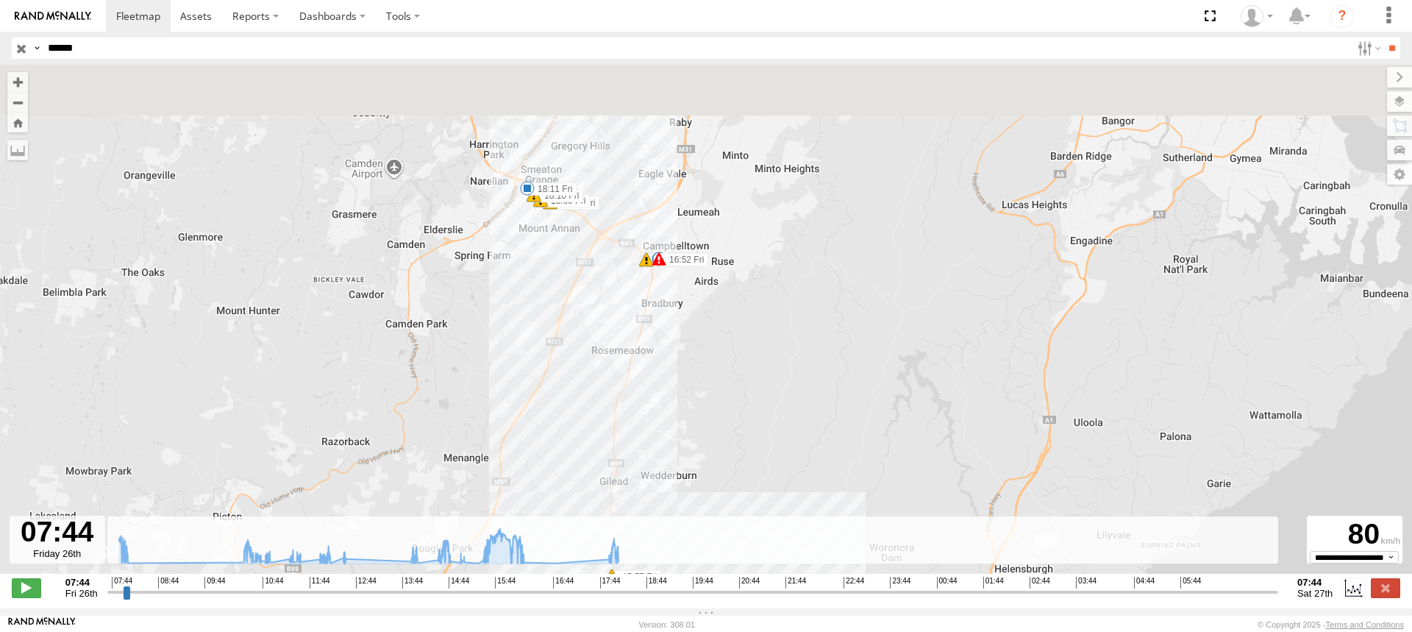 The image size is (1412, 632). What do you see at coordinates (1191, 583) in the screenshot?
I see `span: 05:44` at bounding box center [1191, 583].